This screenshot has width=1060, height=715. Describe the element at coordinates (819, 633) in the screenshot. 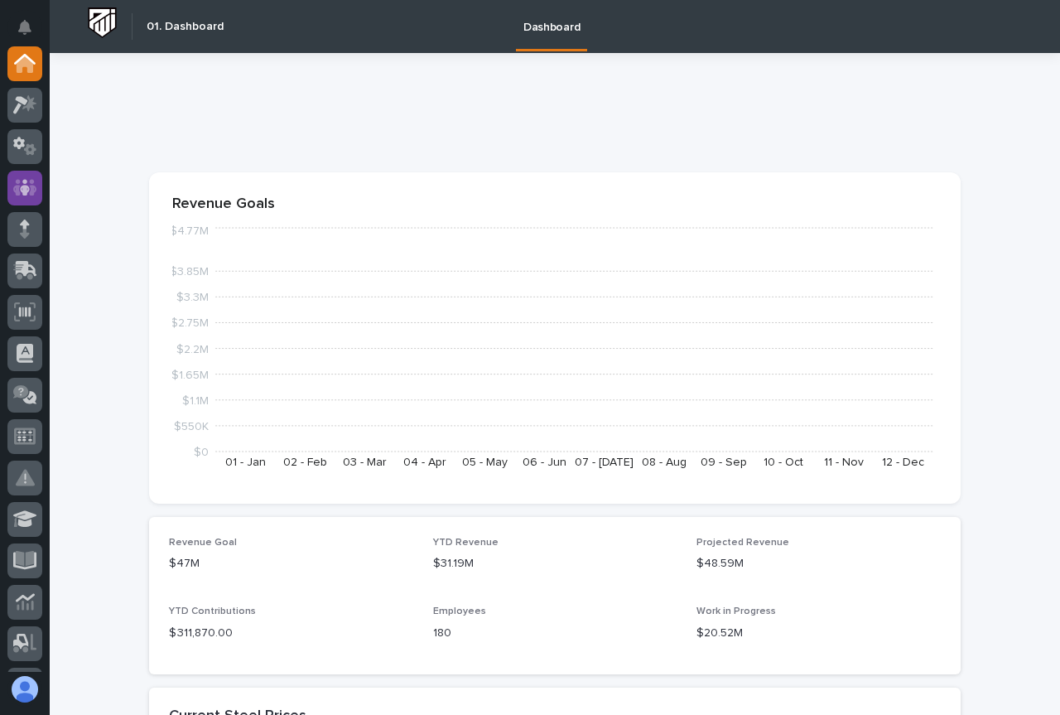

I see `p: $20.52M` at that location.